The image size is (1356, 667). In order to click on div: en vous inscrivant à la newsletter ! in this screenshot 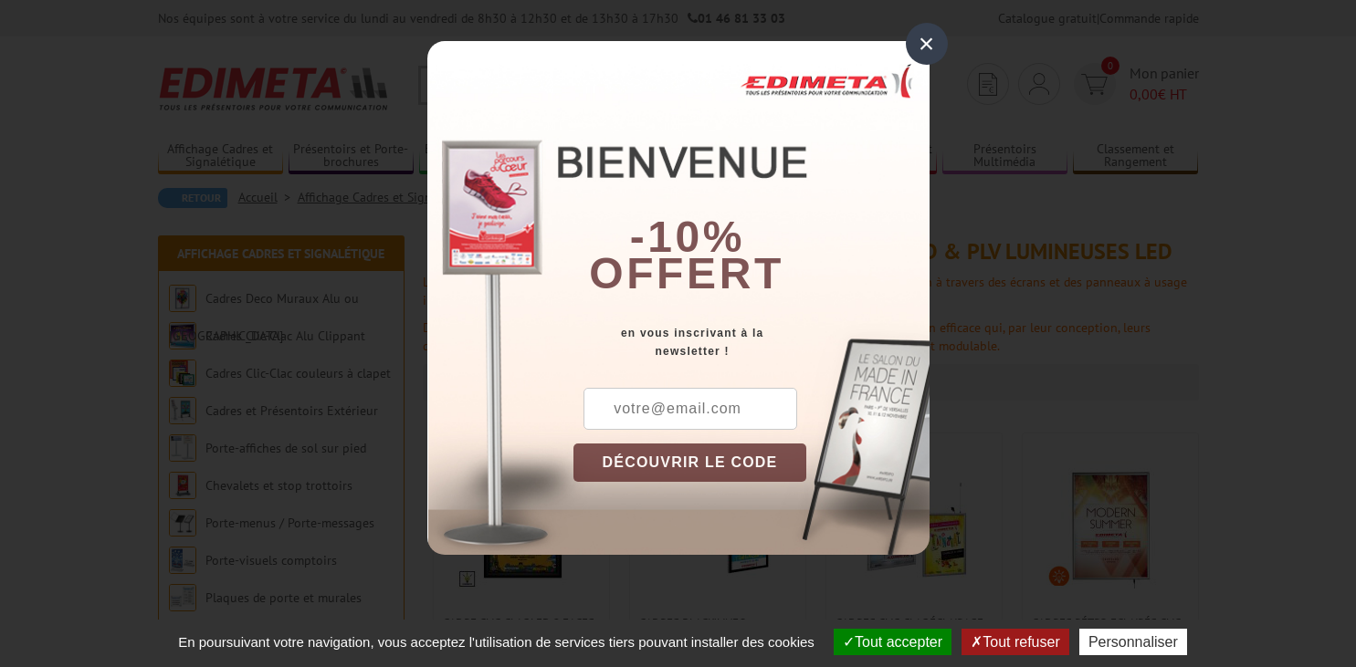, I will do `click(751, 342)`.